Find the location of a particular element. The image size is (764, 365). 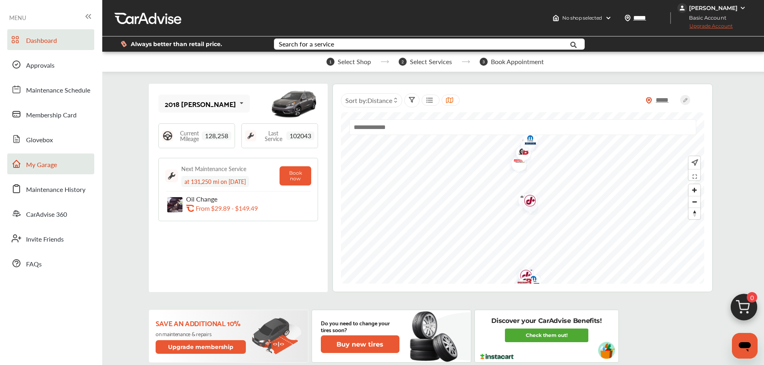

div: Search for a service is located at coordinates (306, 44).